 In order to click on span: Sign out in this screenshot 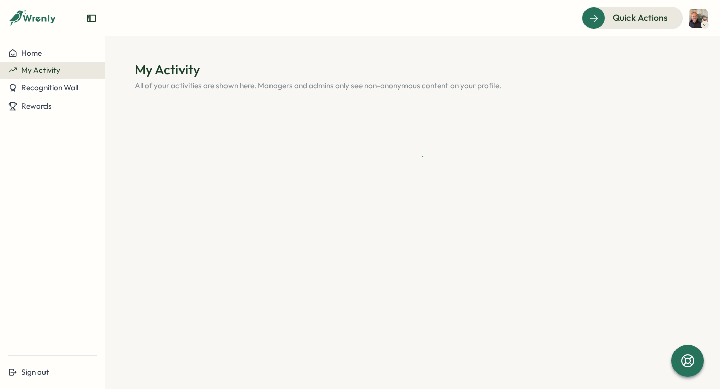, I will do `click(35, 372)`.